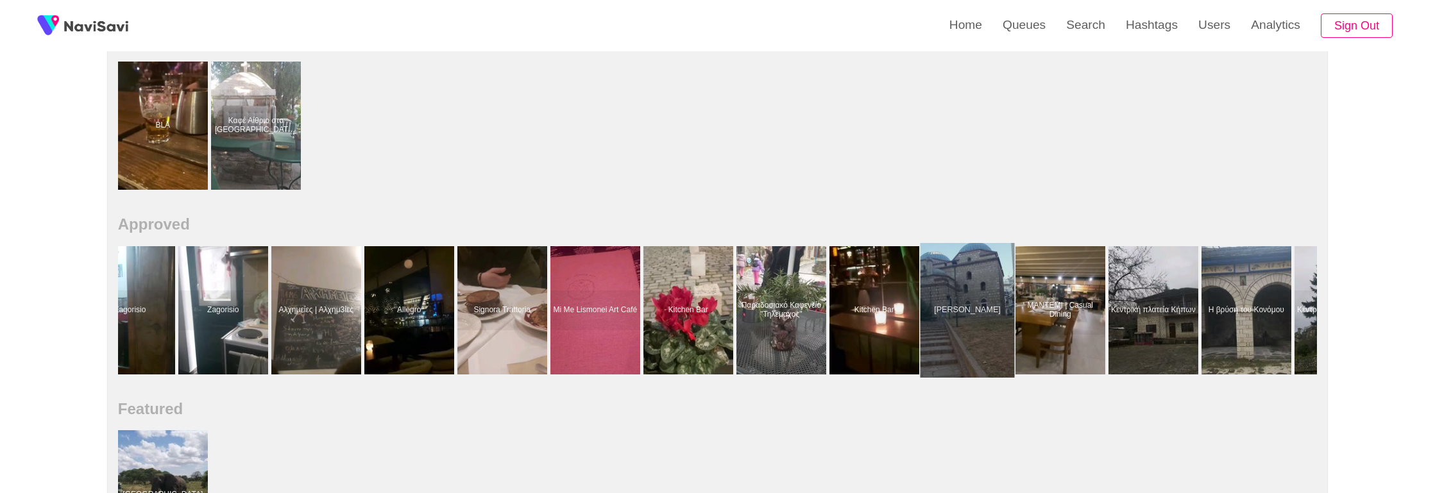  I want to click on a: AllegroAllegro, so click(411, 311).